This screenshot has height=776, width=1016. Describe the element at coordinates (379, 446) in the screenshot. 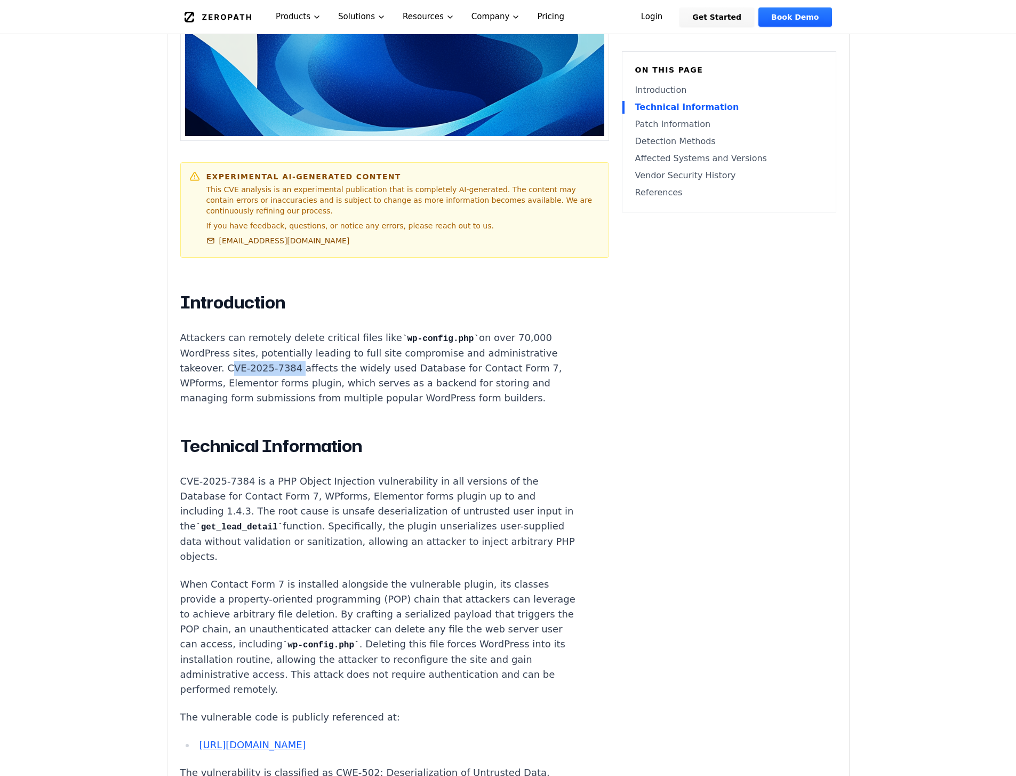

I see `h2: Technical Information` at that location.